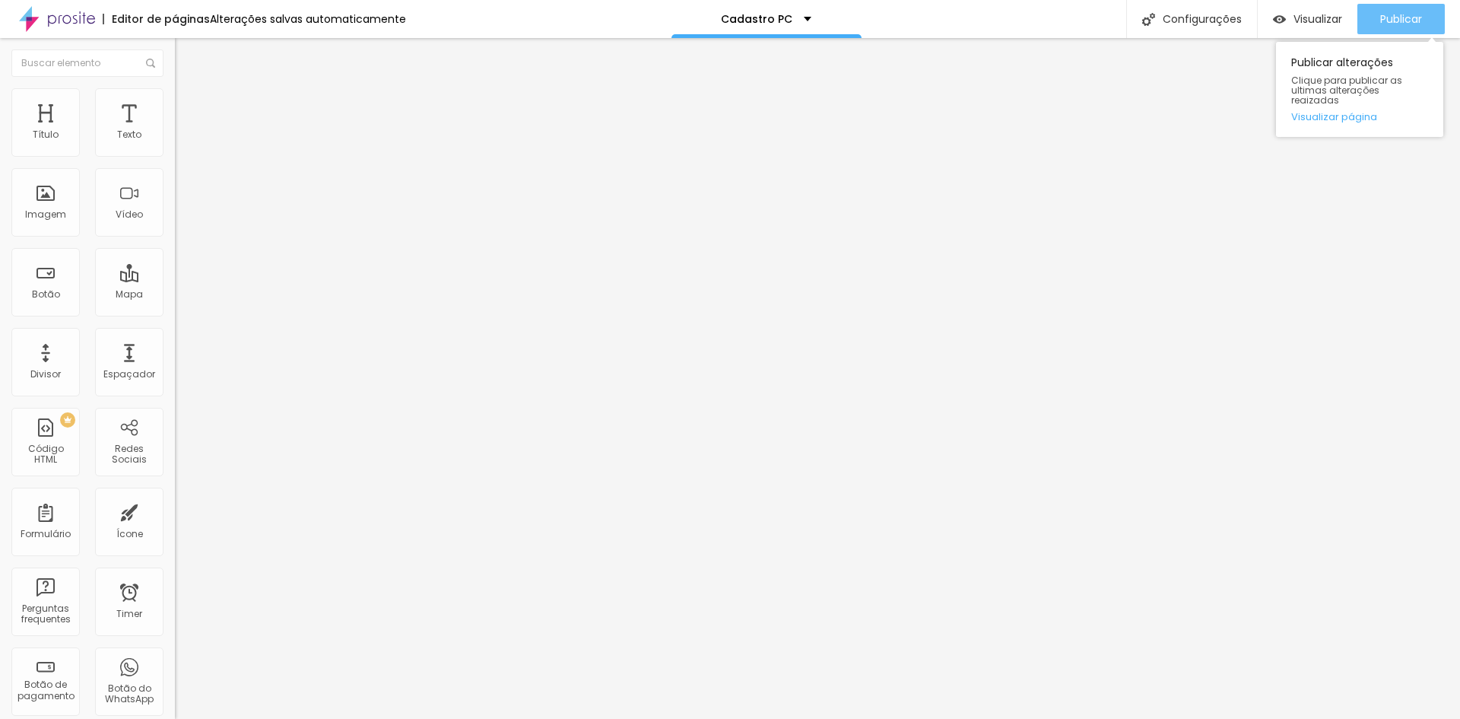 This screenshot has width=1460, height=719. I want to click on span: Publicar, so click(1401, 19).